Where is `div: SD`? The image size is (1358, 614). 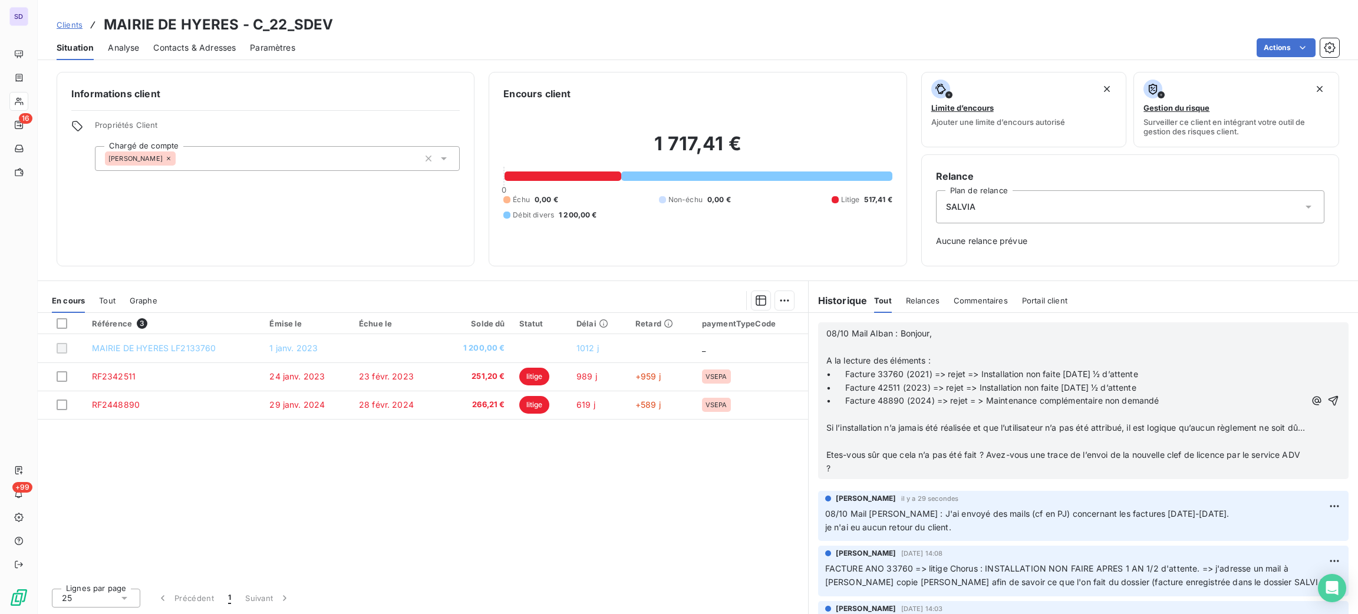
div: SD is located at coordinates (19, 17).